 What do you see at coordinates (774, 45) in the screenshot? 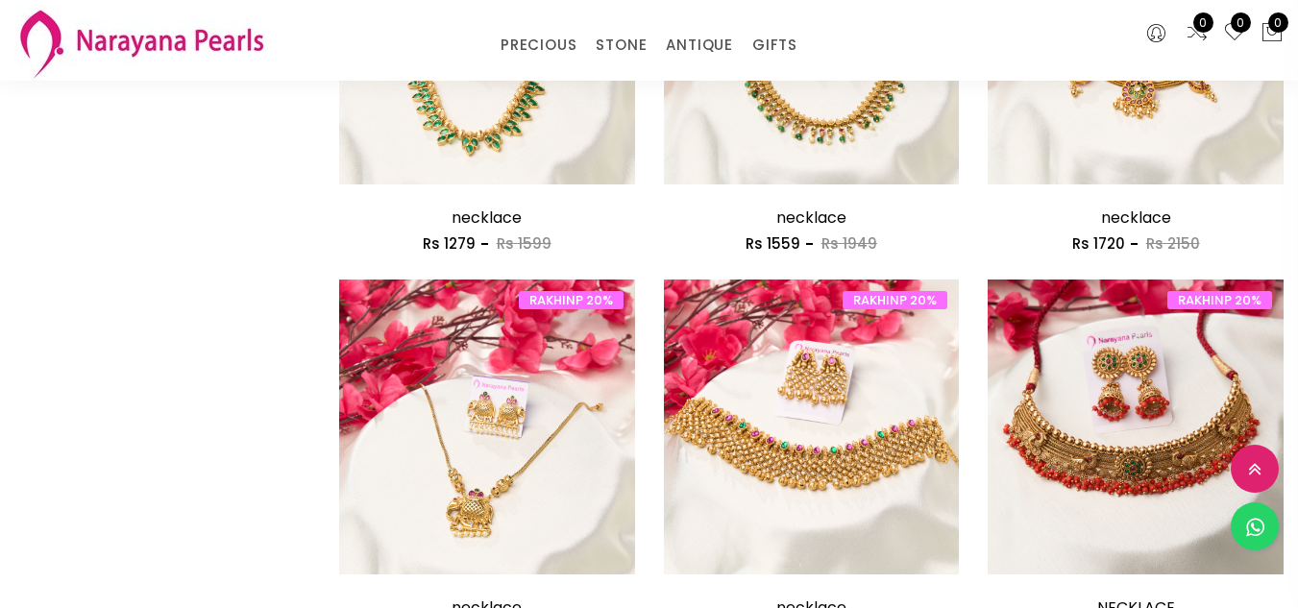
I see `a: GIFTS` at bounding box center [774, 45].